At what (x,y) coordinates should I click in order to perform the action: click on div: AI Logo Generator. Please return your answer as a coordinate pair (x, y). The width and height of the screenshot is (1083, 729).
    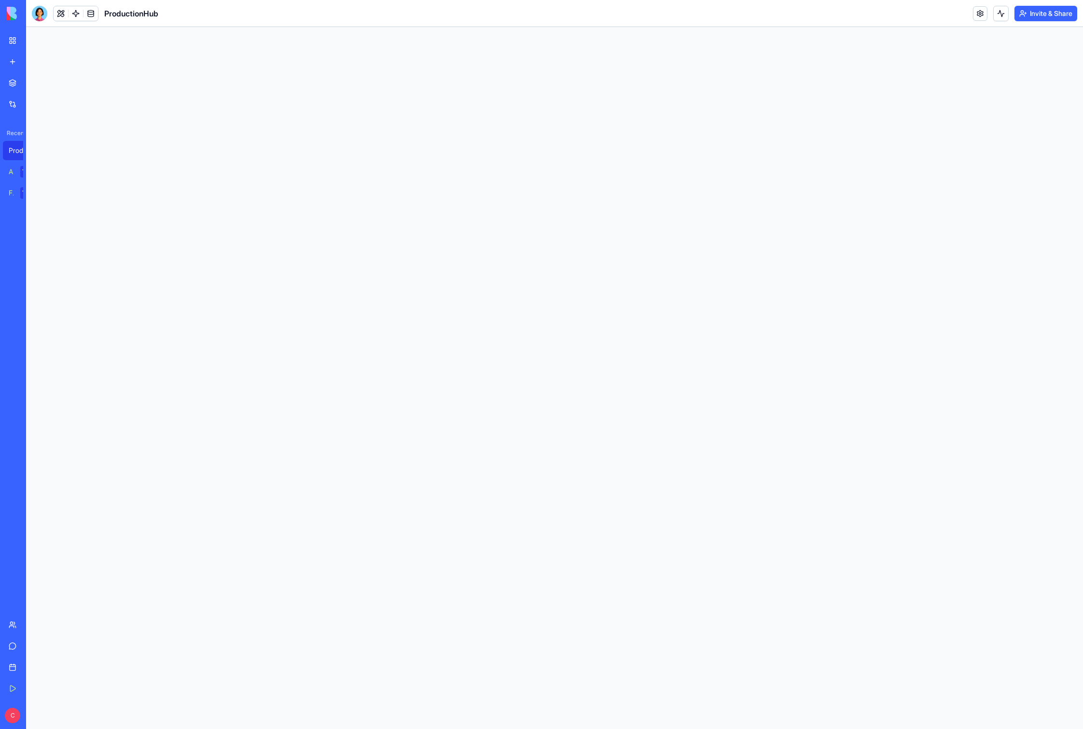
    Looking at the image, I should click on (11, 172).